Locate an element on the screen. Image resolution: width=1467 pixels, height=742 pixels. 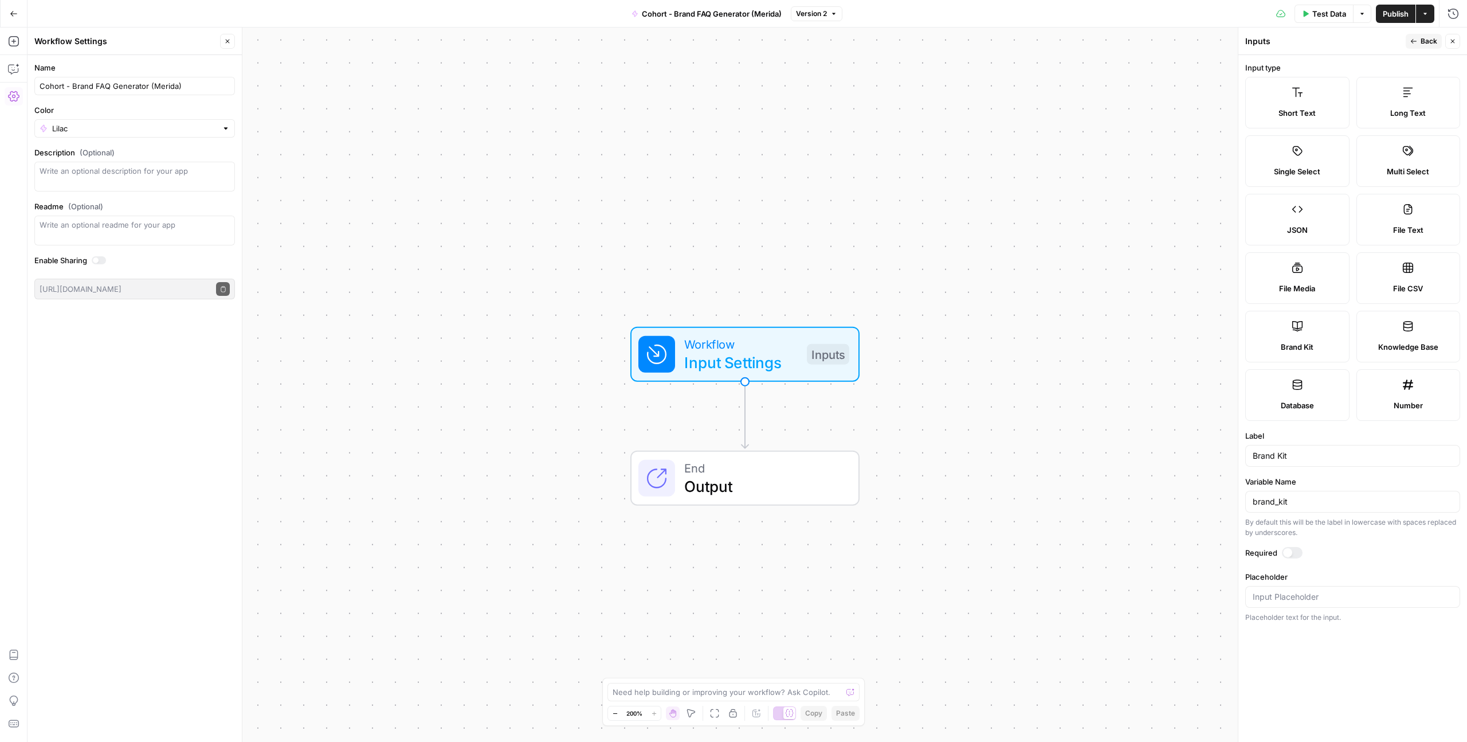
span: Publish is located at coordinates (1395, 14).